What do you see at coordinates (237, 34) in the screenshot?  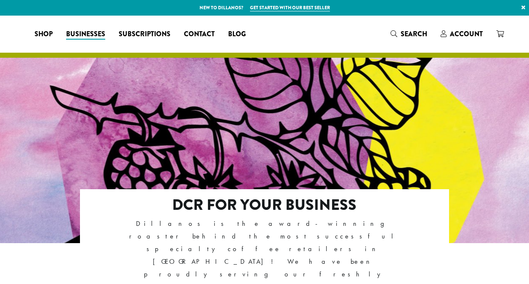 I see `span: Blog` at bounding box center [237, 34].